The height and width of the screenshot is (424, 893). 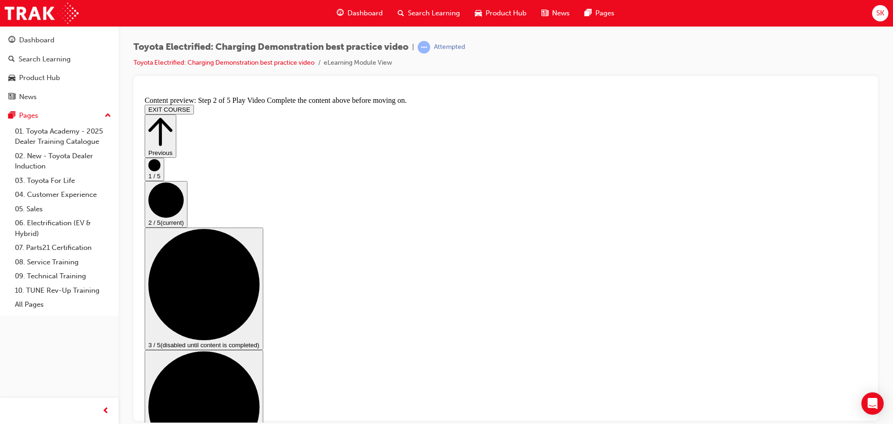 I want to click on li: eLearning Module View, so click(x=358, y=63).